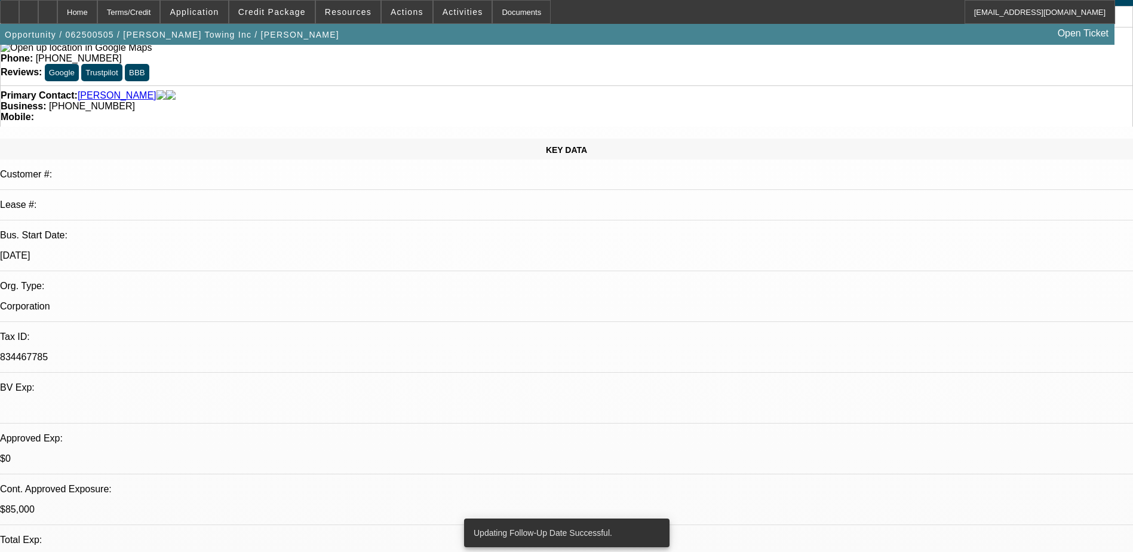 The image size is (1133, 552). I want to click on div: Updating Follow-Up Date Successful., so click(564, 533).